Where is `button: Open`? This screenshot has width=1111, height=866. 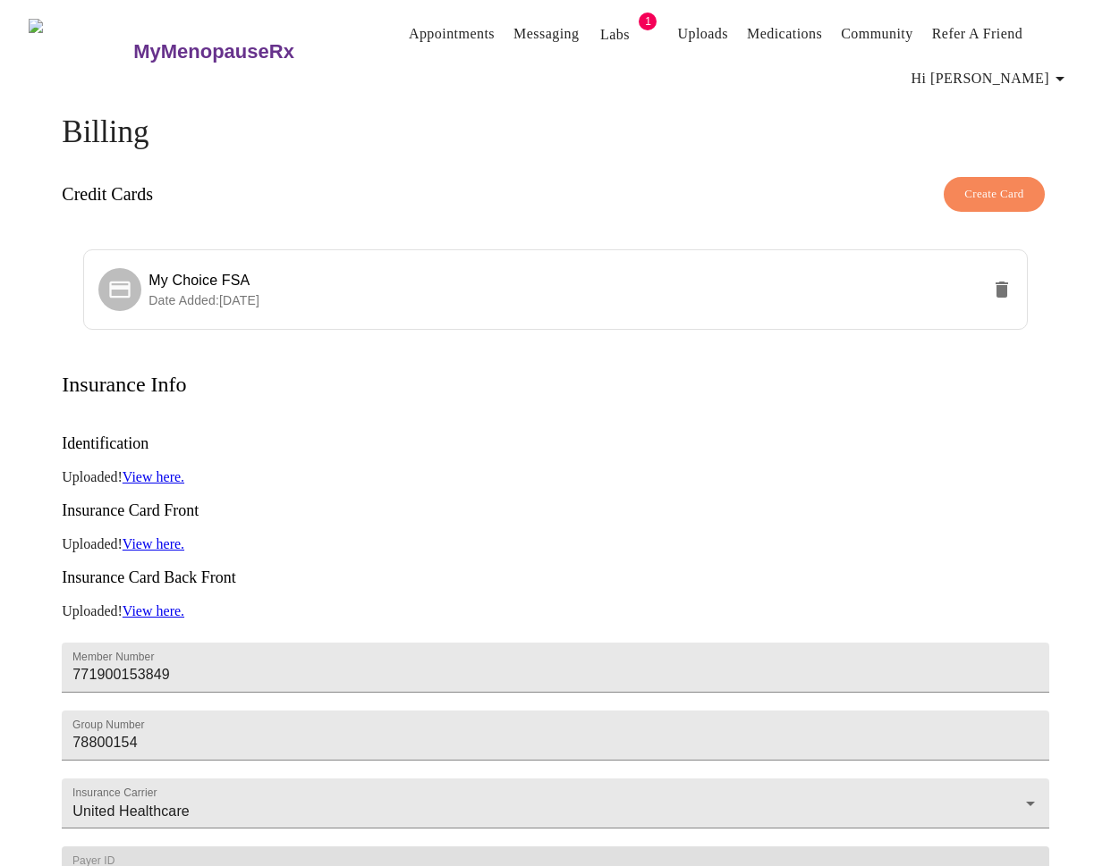
button: Open is located at coordinates (1030, 804).